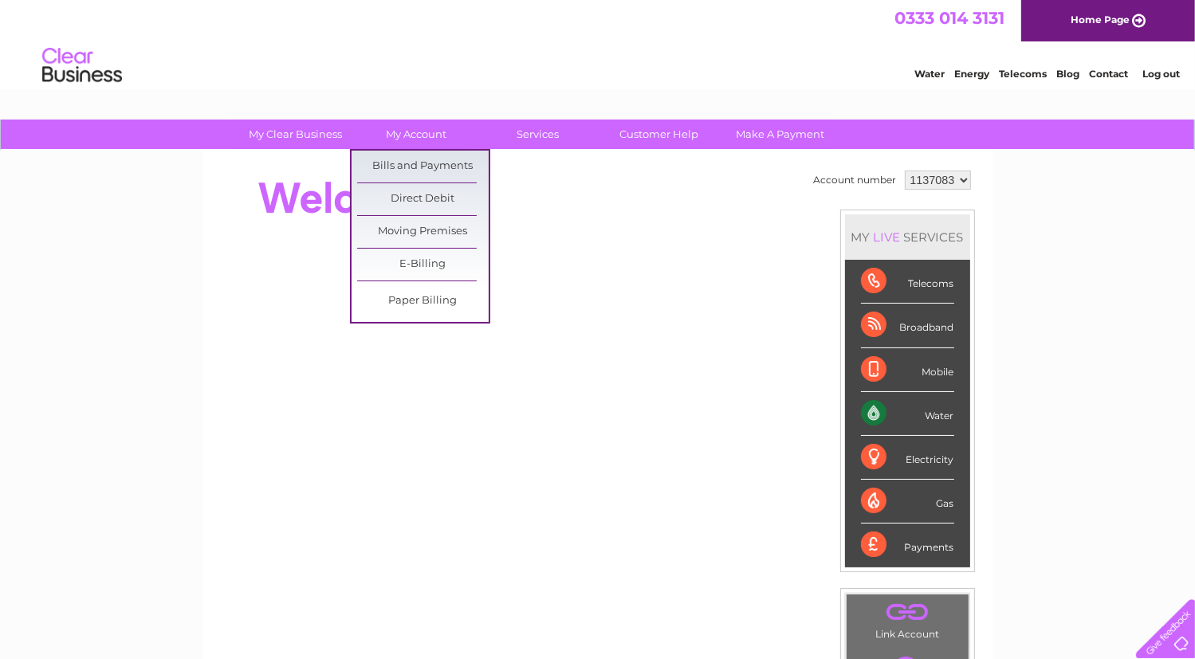 The image size is (1195, 659). Describe the element at coordinates (907, 502) in the screenshot. I see `div: Gas` at that location.